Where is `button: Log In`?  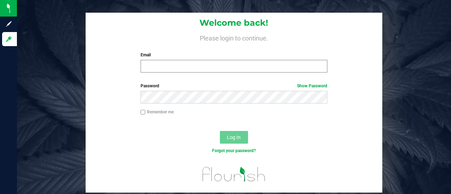 button: Log In is located at coordinates (234, 137).